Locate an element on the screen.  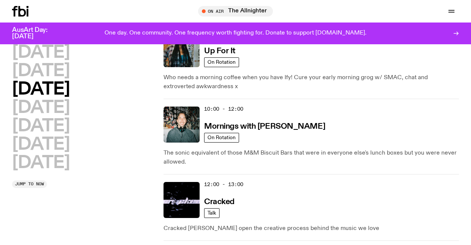
a: Logo for Podcast Cracked. Black background, with white writing, with glass smashing graphics is located at coordinates (182, 200).